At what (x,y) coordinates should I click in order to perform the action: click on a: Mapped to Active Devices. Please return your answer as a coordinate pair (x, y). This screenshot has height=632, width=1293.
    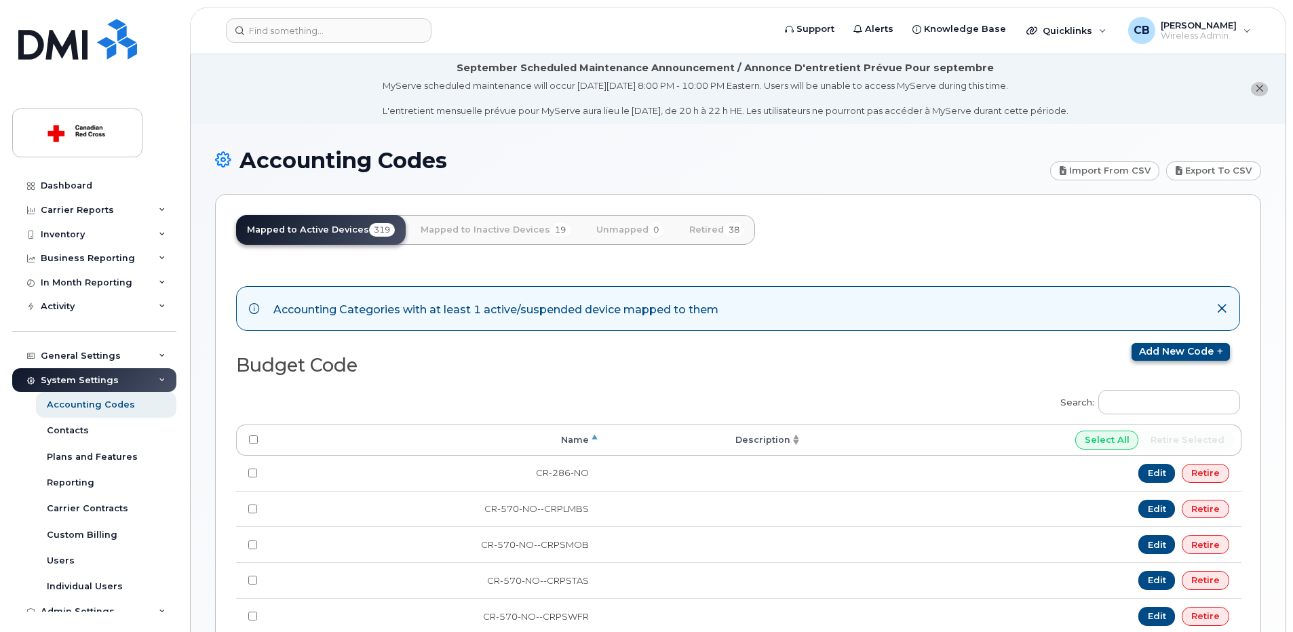
    Looking at the image, I should click on (321, 230).